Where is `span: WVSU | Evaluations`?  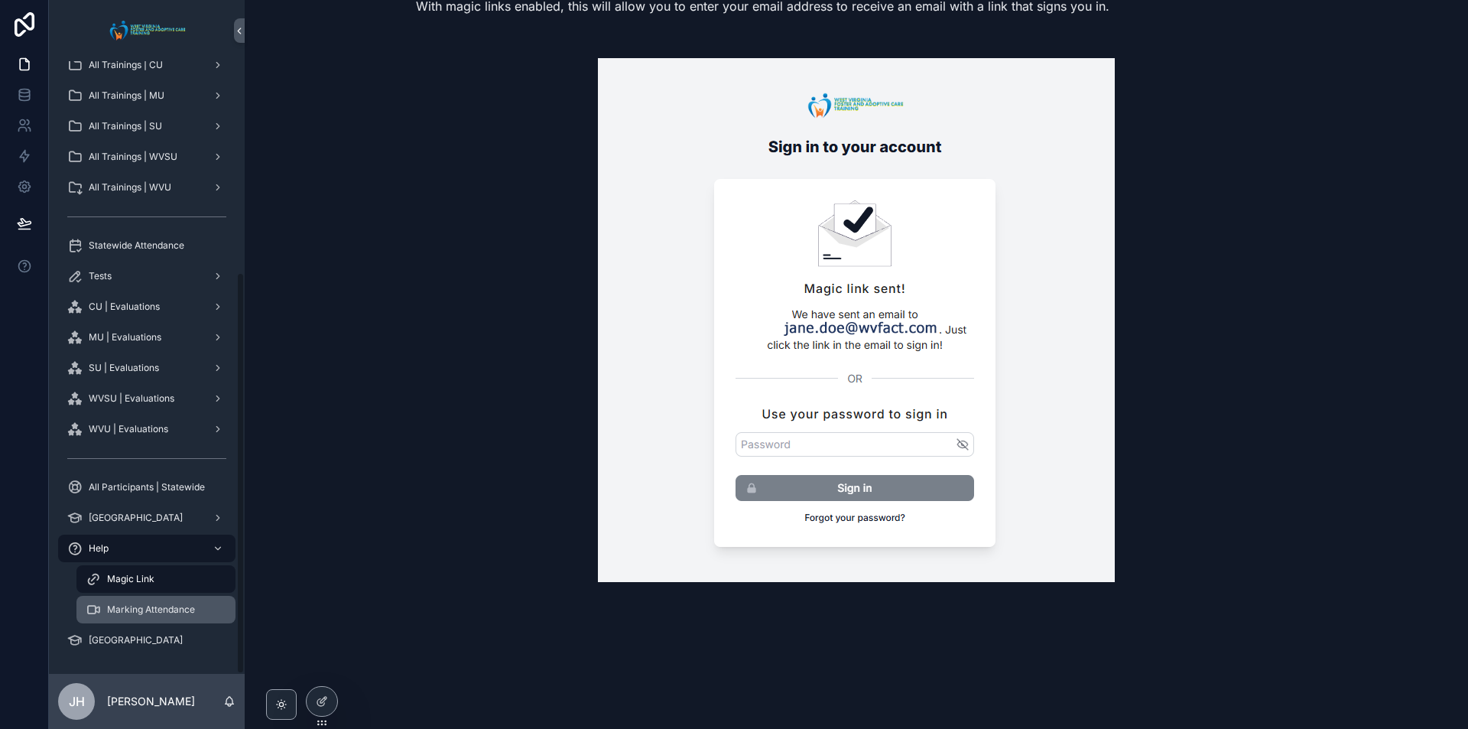 span: WVSU | Evaluations is located at coordinates (132, 398).